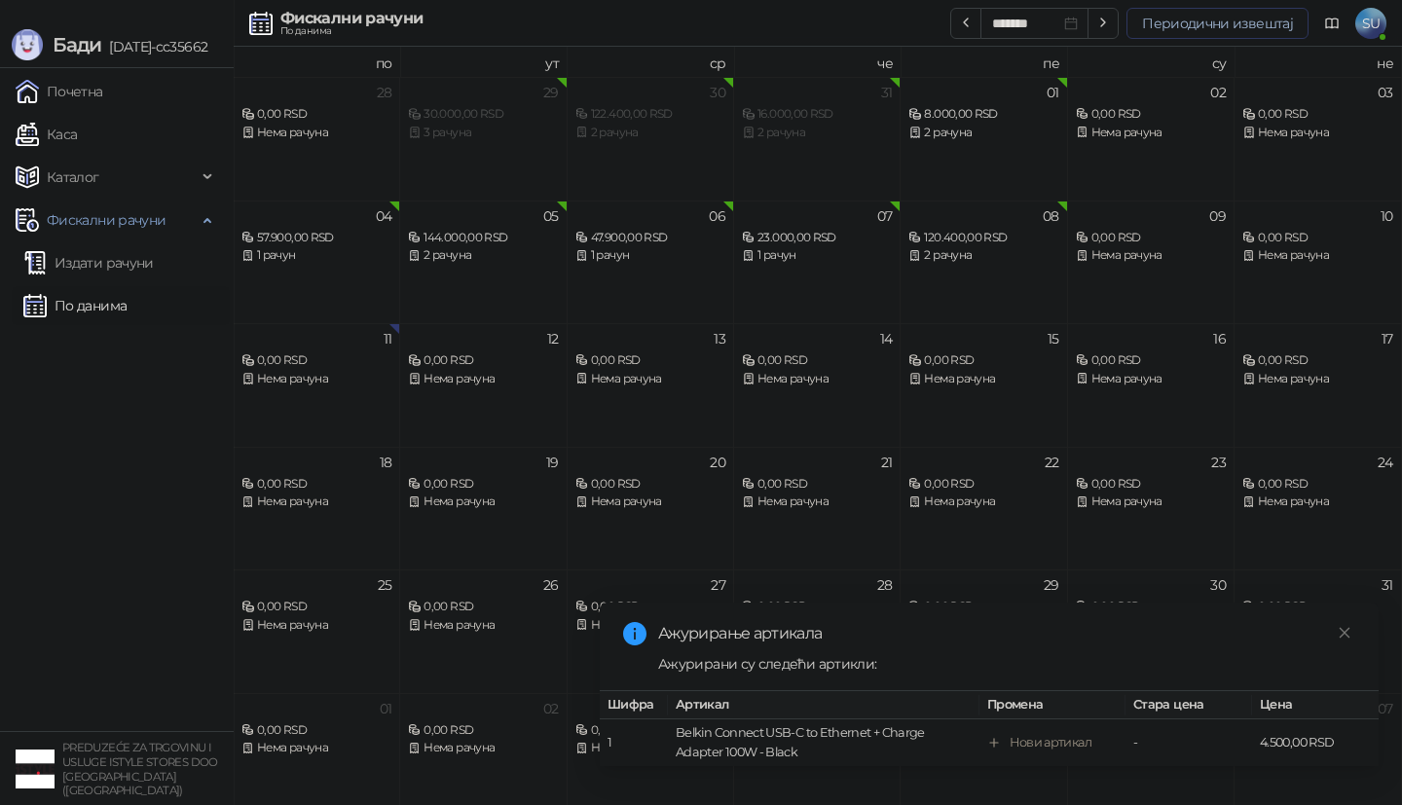 The height and width of the screenshot is (805, 1402). What do you see at coordinates (1386, 216) in the screenshot?
I see `div: 10` at bounding box center [1386, 216].